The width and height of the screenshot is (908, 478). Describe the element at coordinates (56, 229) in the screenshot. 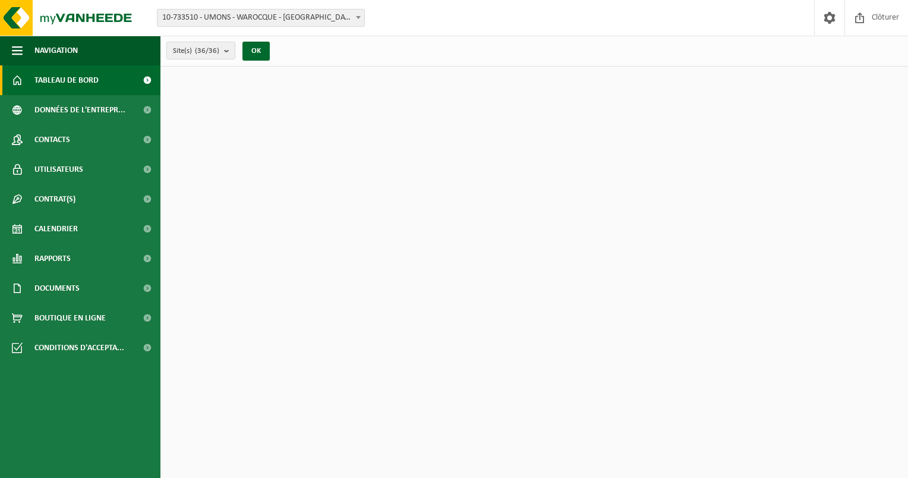

I see `span: Calendrier` at that location.